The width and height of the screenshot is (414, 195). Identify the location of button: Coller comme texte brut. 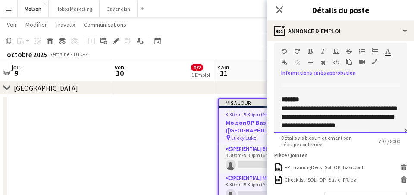
(349, 62).